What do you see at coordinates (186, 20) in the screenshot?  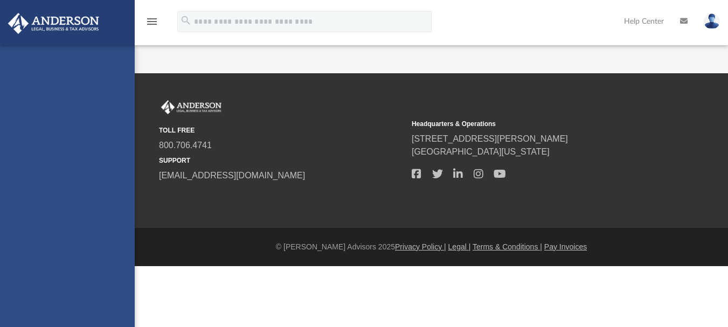 I see `i: search` at bounding box center [186, 20].